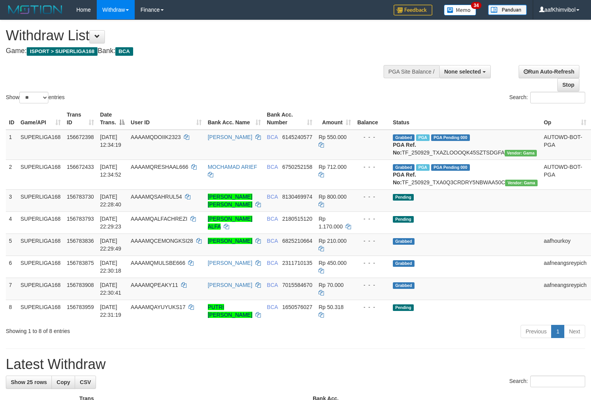 Image resolution: width=591 pixels, height=400 pixels. What do you see at coordinates (158, 307) in the screenshot?
I see `span: AAAAMQAYUYUKS17` at bounding box center [158, 307].